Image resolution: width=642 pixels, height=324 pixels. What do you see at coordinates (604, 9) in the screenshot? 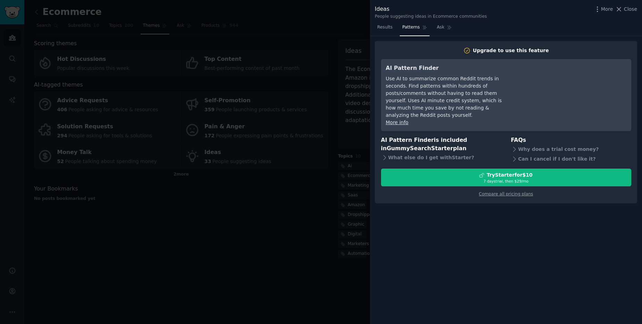
I see `button: More` at bounding box center [604, 9].